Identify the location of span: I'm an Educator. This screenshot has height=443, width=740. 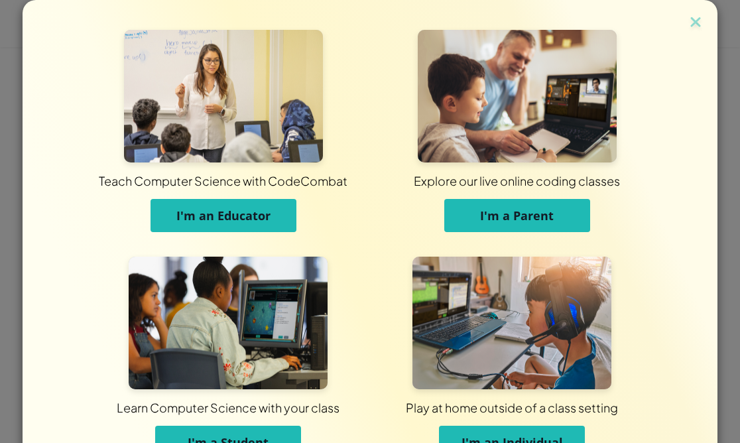
(223, 215).